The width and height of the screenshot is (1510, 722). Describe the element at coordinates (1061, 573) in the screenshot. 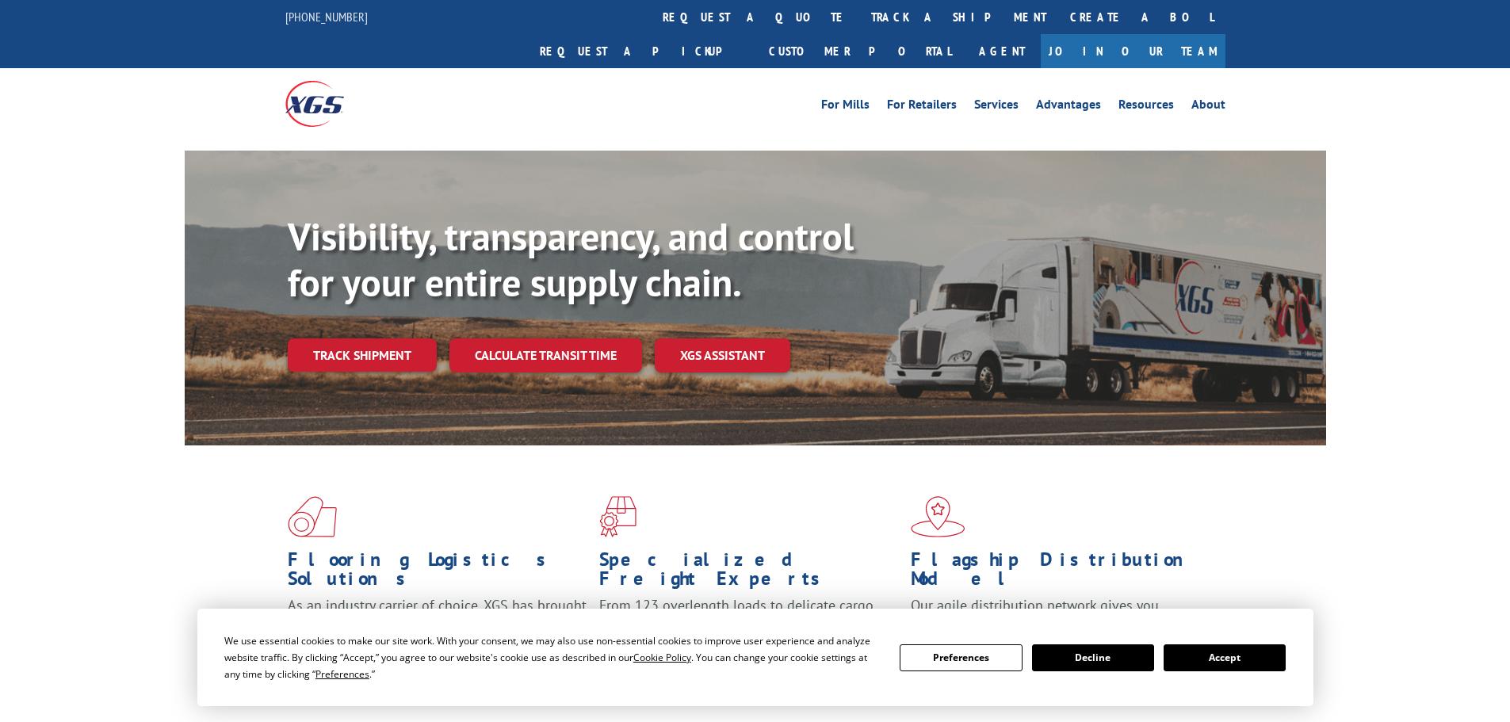

I see `h1: Flagship Distribution Model` at that location.